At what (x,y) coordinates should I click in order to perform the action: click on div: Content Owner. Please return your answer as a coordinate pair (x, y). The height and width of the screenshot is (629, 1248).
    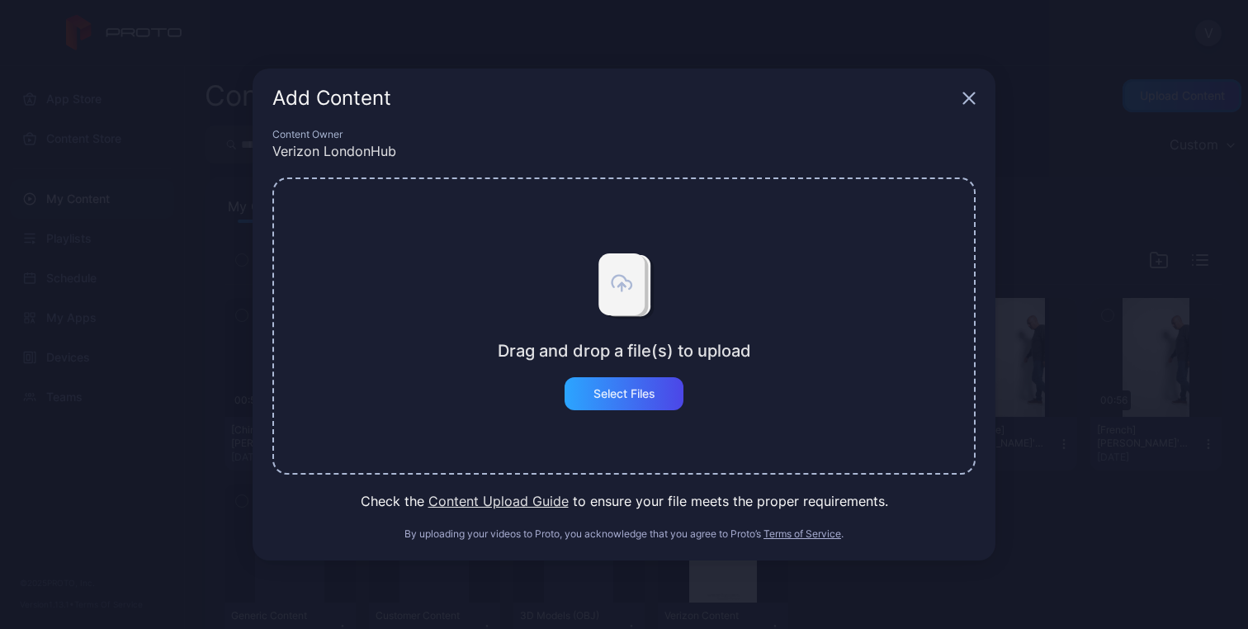
    Looking at the image, I should click on (624, 135).